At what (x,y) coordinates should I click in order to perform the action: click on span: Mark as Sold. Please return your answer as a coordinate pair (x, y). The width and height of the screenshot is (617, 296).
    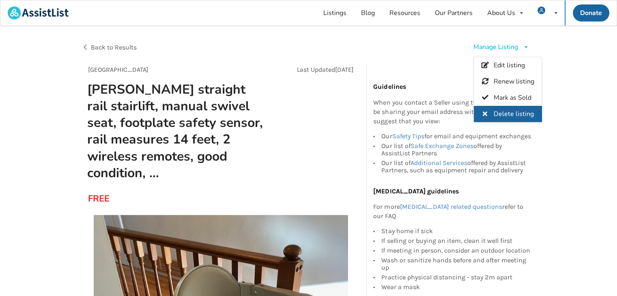
    Looking at the image, I should click on (512, 98).